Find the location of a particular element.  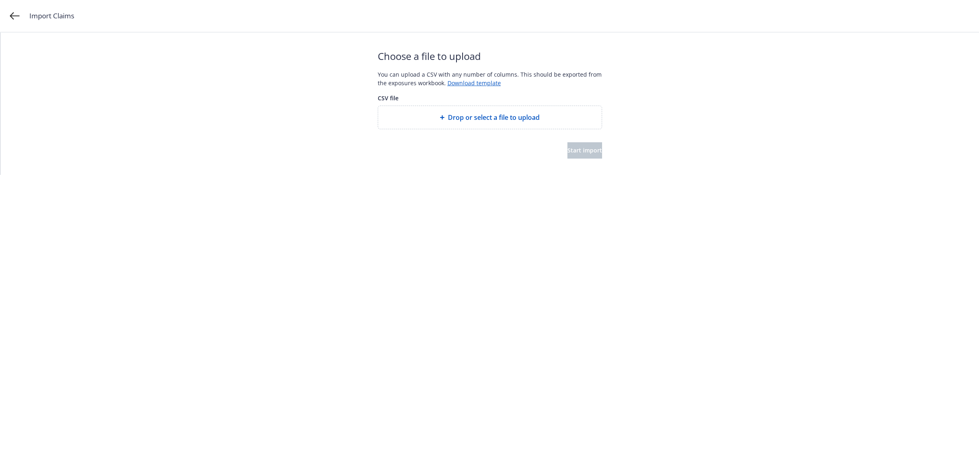

span: Start import is located at coordinates (585, 150).